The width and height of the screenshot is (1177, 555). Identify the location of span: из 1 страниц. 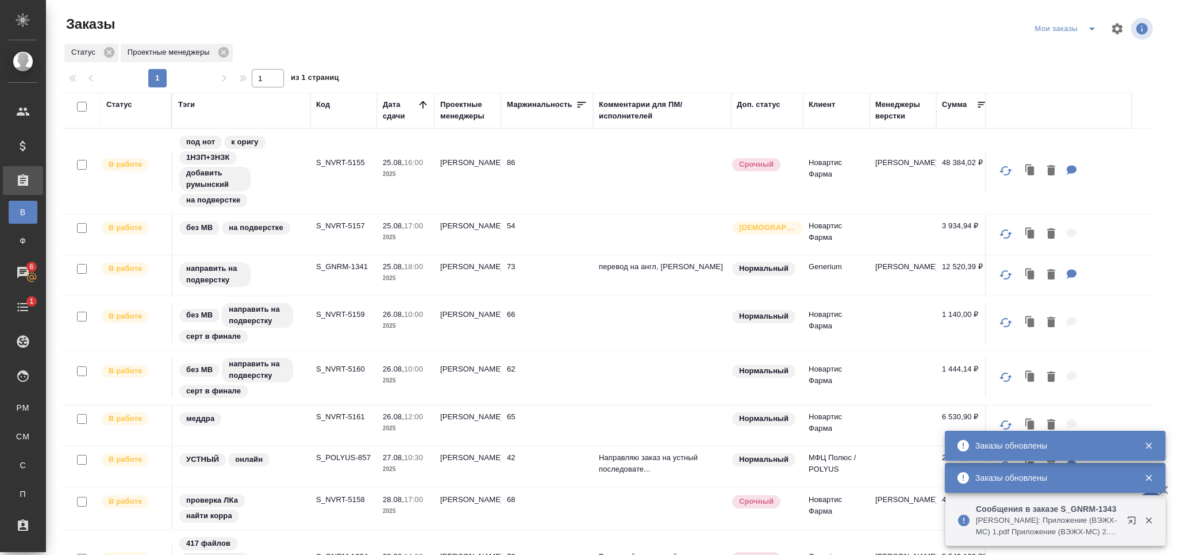
(315, 79).